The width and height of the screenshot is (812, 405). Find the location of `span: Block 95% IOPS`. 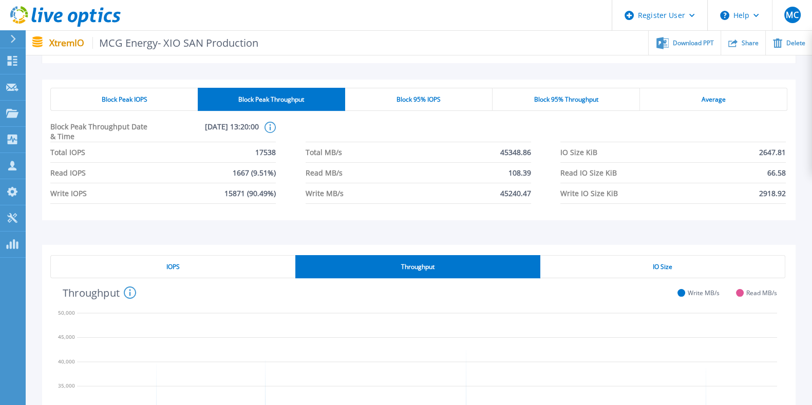

span: Block 95% IOPS is located at coordinates (419, 100).